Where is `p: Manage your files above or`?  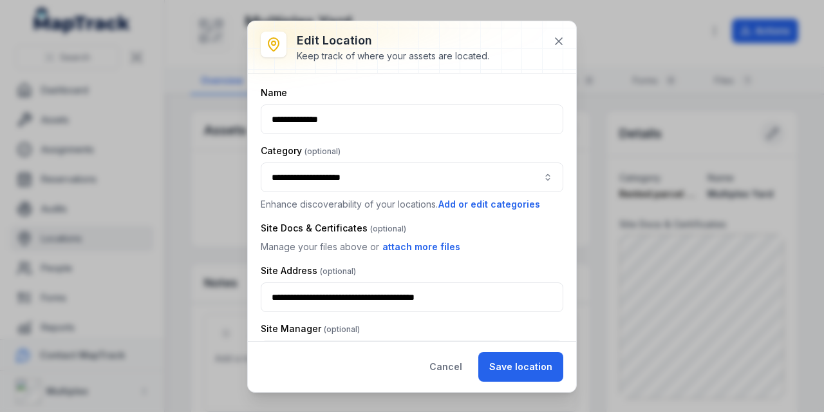
p: Manage your files above or is located at coordinates (412, 247).